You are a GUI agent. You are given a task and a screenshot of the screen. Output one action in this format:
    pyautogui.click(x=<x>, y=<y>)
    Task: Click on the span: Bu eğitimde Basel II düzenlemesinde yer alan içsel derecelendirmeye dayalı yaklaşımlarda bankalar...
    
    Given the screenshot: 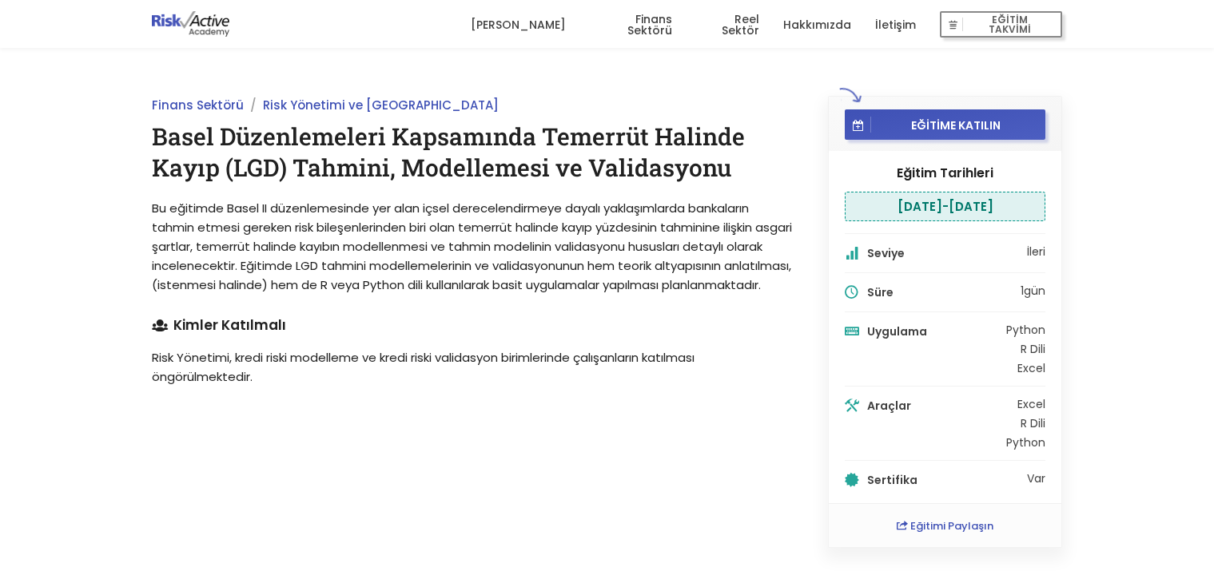 What is the action you would take?
    pyautogui.click(x=471, y=246)
    